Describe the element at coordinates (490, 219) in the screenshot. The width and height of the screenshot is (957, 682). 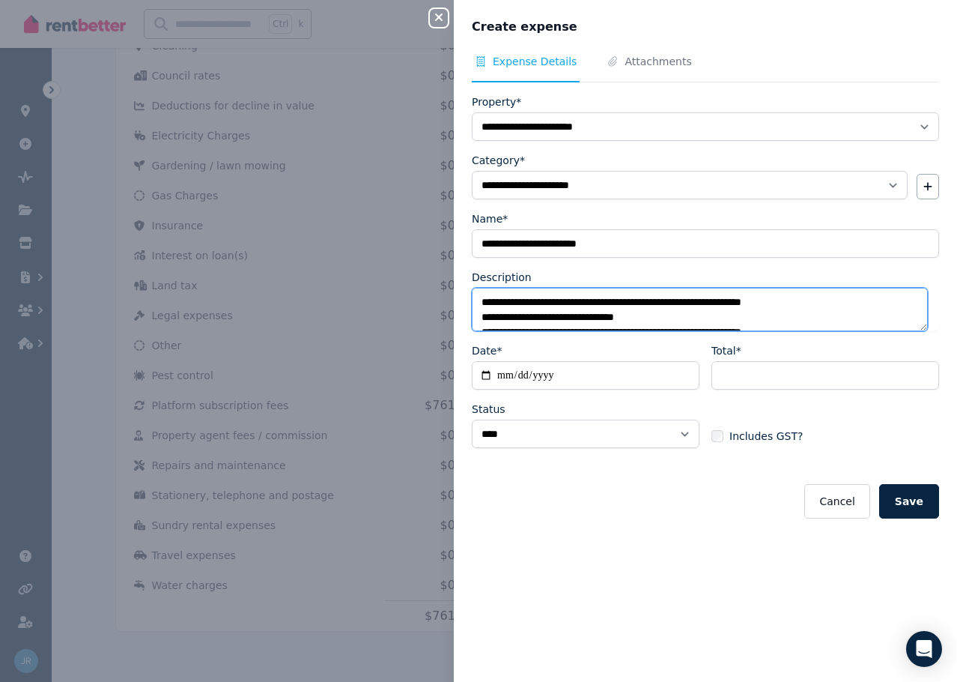
I see `label: Name*` at that location.